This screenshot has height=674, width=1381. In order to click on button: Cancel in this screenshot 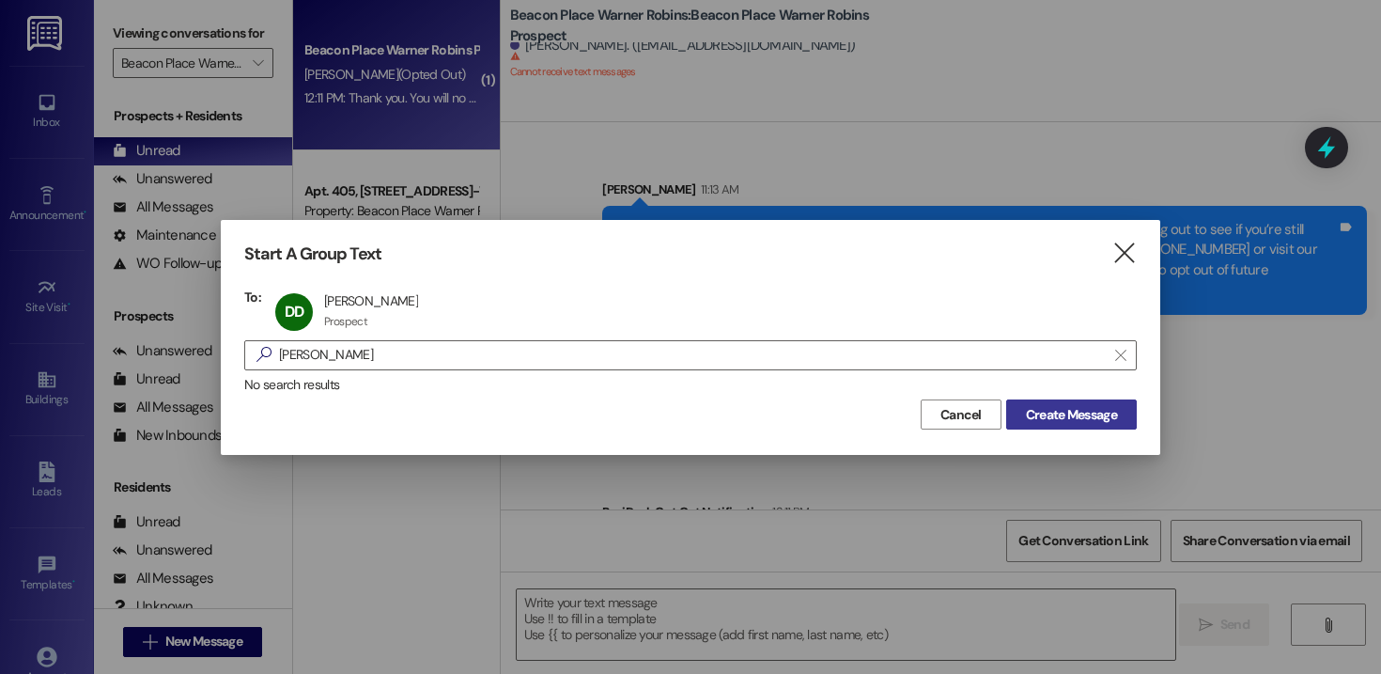, I will do `click(961, 414)`.